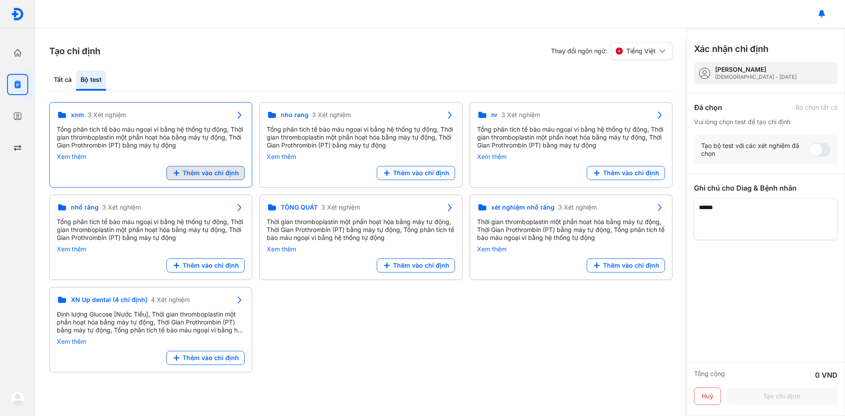 This screenshot has height=416, width=845. I want to click on span: TỔNG QUÁT, so click(299, 207).